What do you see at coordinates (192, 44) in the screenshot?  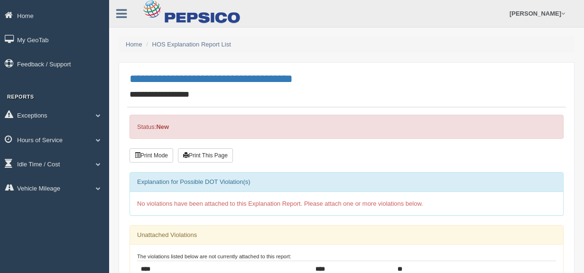 I see `a: HOS Explanation Report List` at bounding box center [192, 44].